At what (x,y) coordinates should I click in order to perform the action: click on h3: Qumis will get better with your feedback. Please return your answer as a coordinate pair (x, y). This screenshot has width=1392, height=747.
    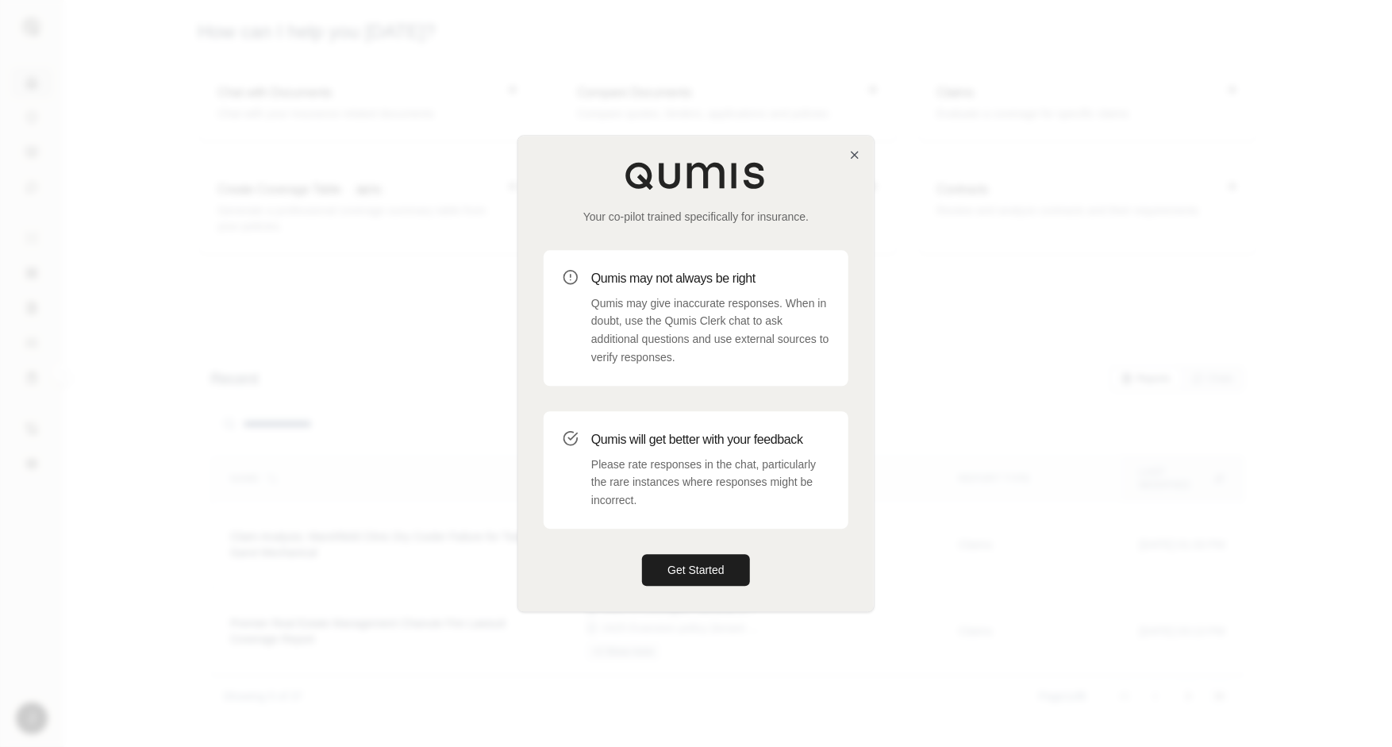
    Looking at the image, I should click on (711, 440).